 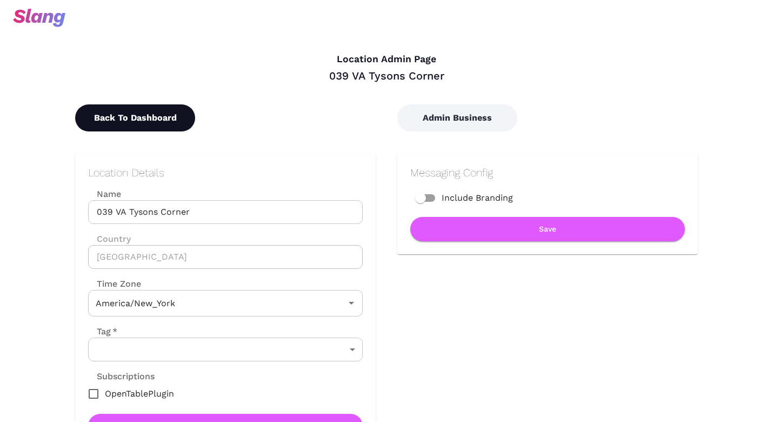 I want to click on h2: Messaging Config, so click(x=548, y=172).